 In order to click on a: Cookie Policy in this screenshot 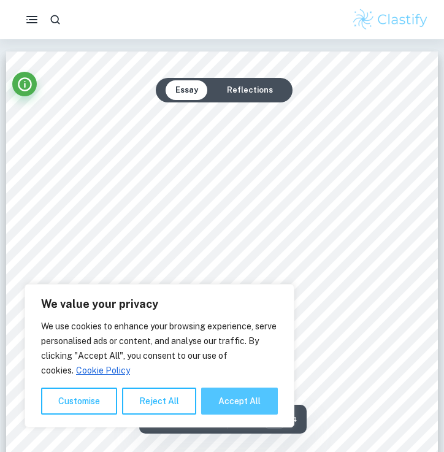, I will do `click(103, 370)`.